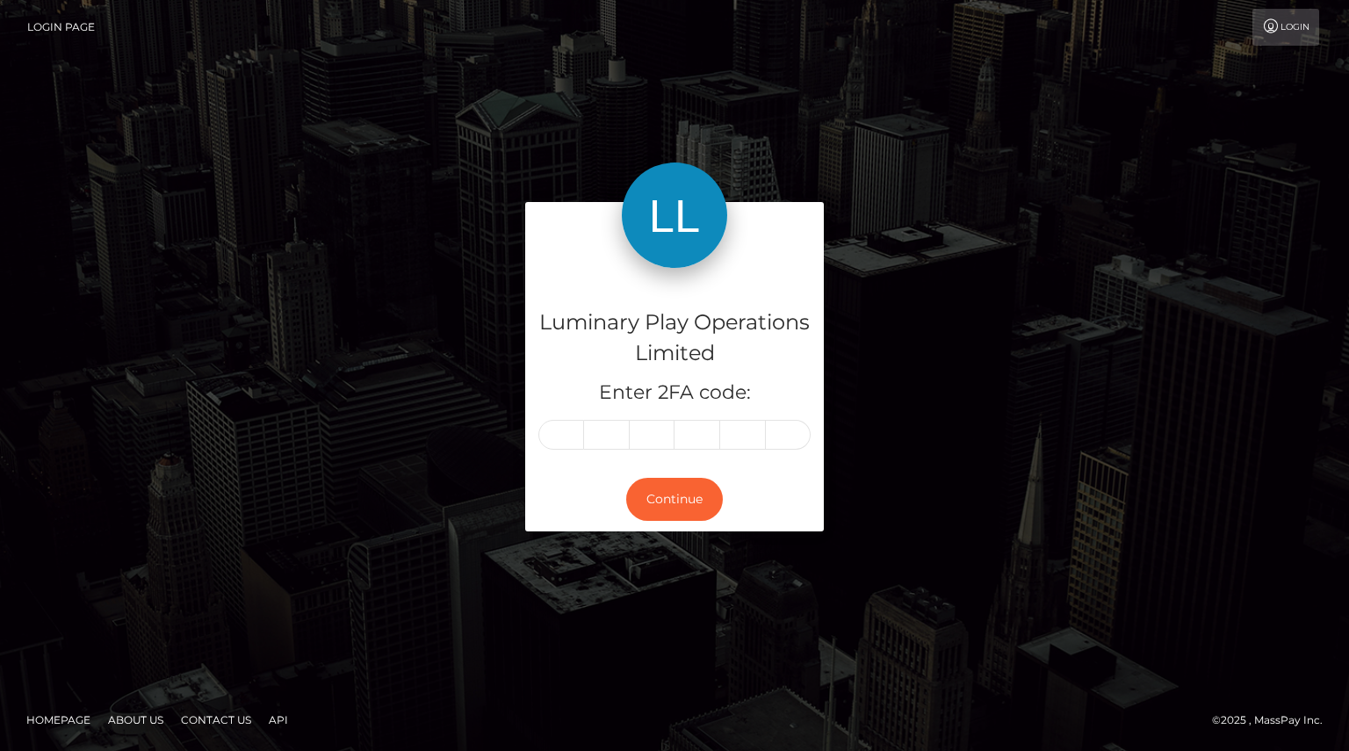 The width and height of the screenshot is (1349, 751). Describe the element at coordinates (61, 27) in the screenshot. I see `a: Login Page` at that location.